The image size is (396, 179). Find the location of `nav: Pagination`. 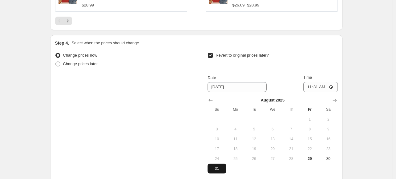

nav: Pagination is located at coordinates (63, 21).